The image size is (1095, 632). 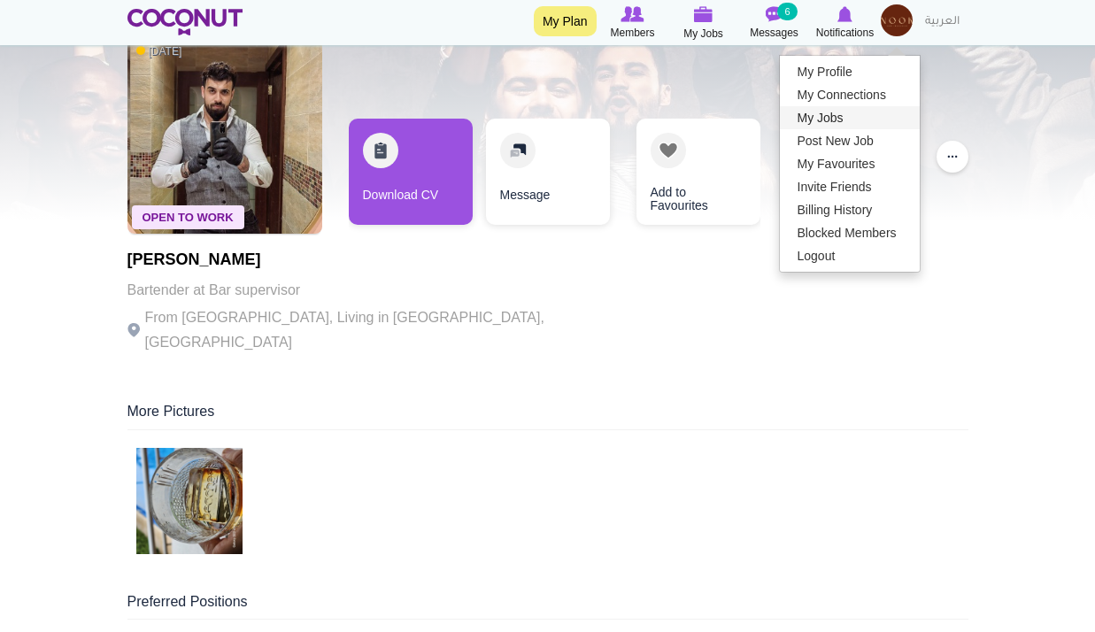 I want to click on a: Message, so click(x=548, y=172).